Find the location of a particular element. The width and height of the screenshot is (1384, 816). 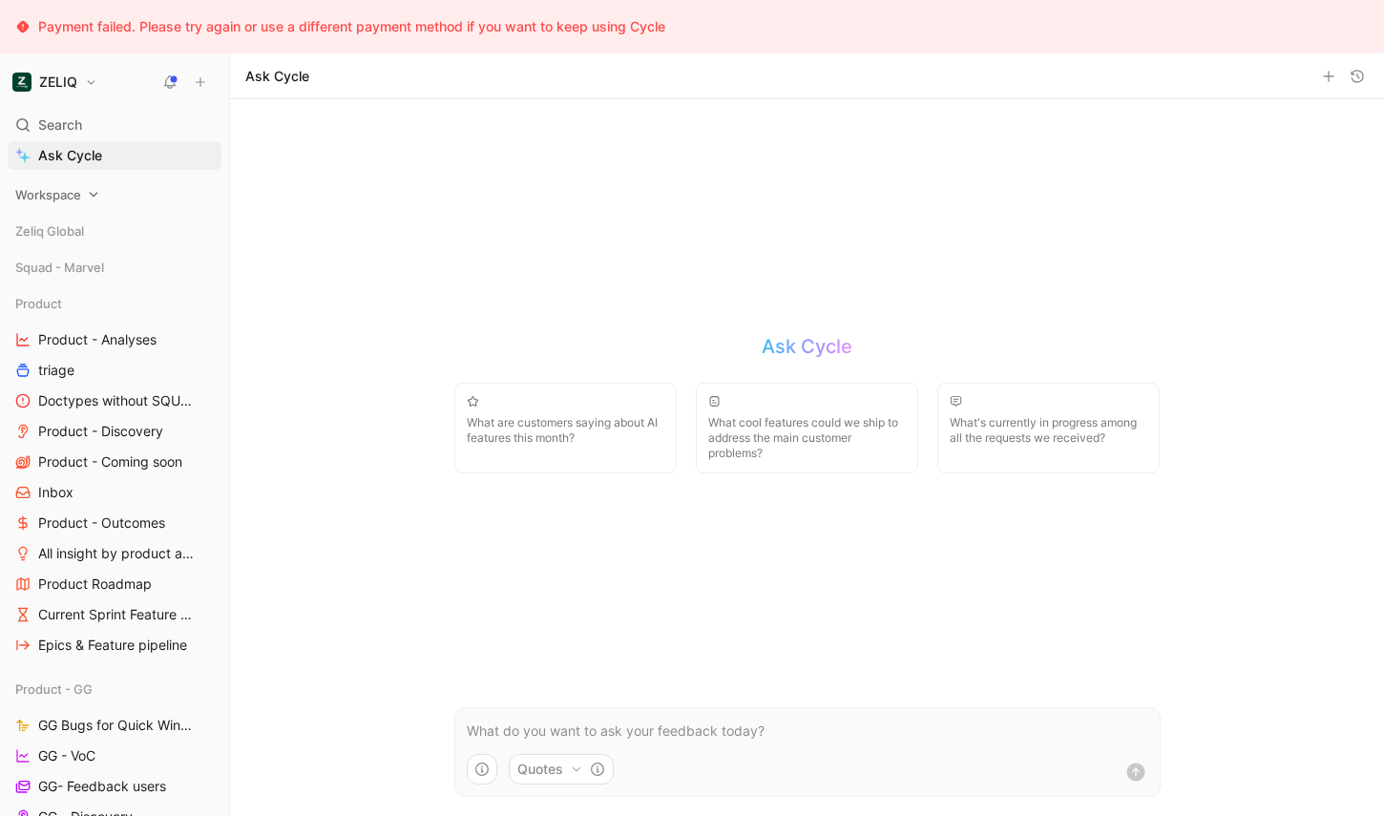

a: Product Roadmap is located at coordinates (115, 584).